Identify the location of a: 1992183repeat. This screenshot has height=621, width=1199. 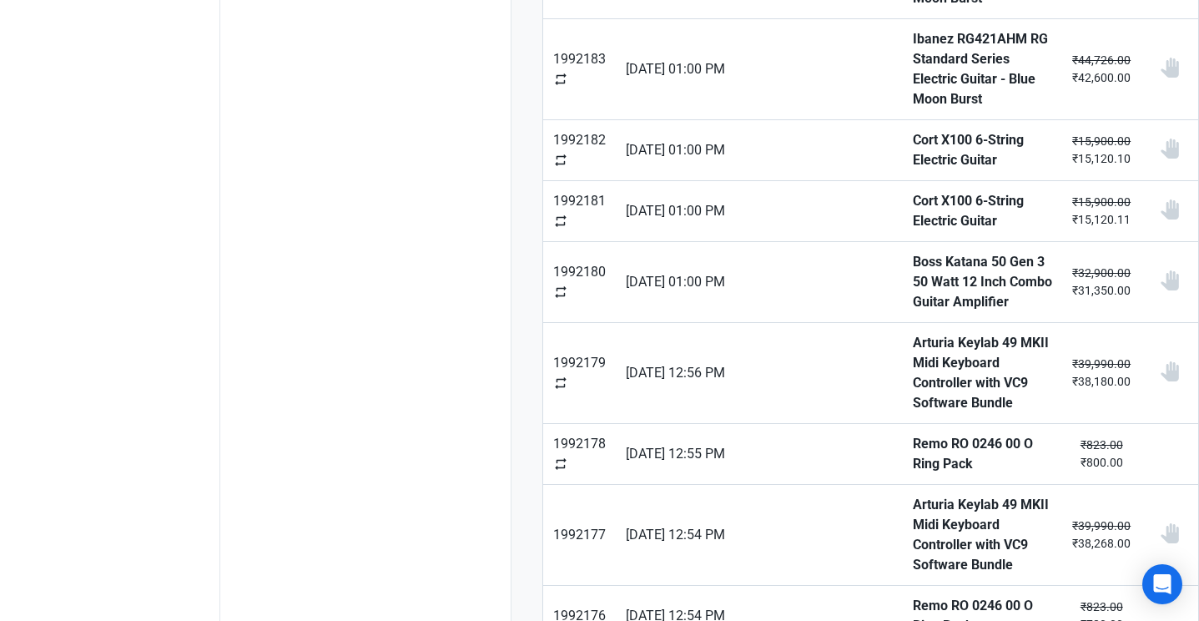
(579, 69).